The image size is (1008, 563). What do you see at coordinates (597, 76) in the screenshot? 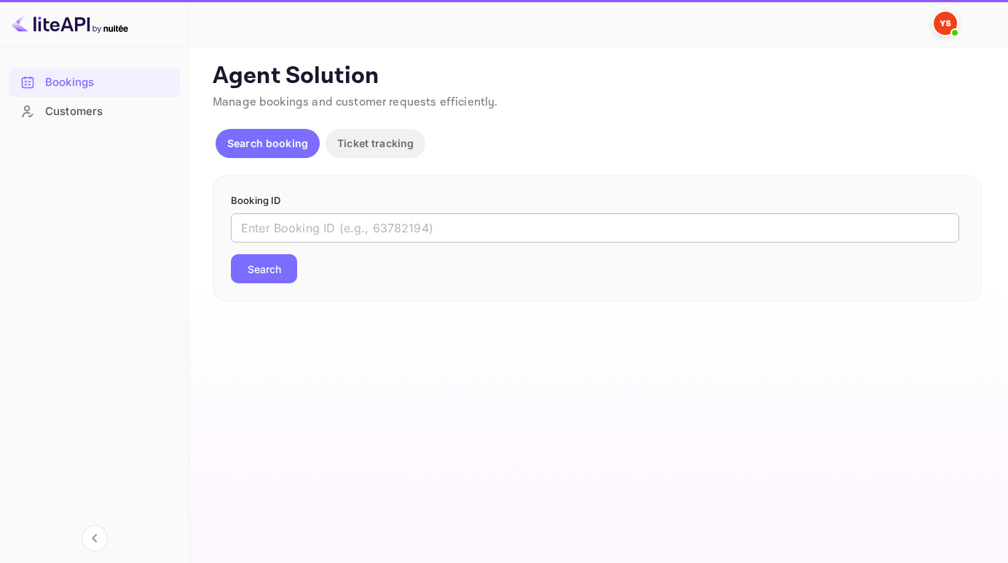
I see `p: Agent Solution` at bounding box center [597, 76].